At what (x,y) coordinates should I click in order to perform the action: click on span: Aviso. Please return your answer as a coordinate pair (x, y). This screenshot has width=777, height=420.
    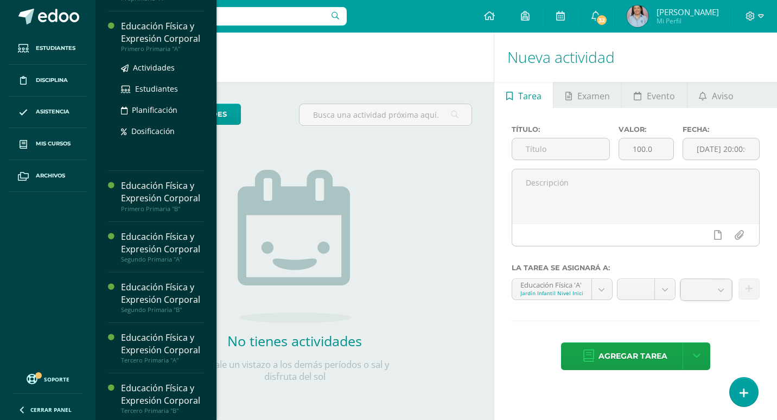
    Looking at the image, I should click on (723, 96).